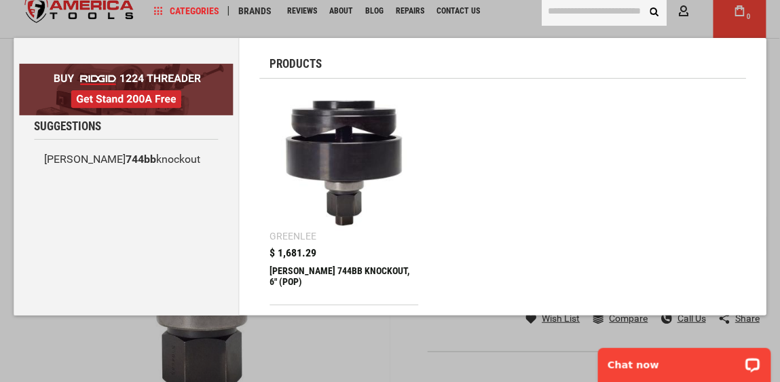 The width and height of the screenshot is (780, 382). What do you see at coordinates (344, 163) in the screenshot?
I see `img: GREENLEE 744BB KNOCKOUT, 6` at bounding box center [344, 163].